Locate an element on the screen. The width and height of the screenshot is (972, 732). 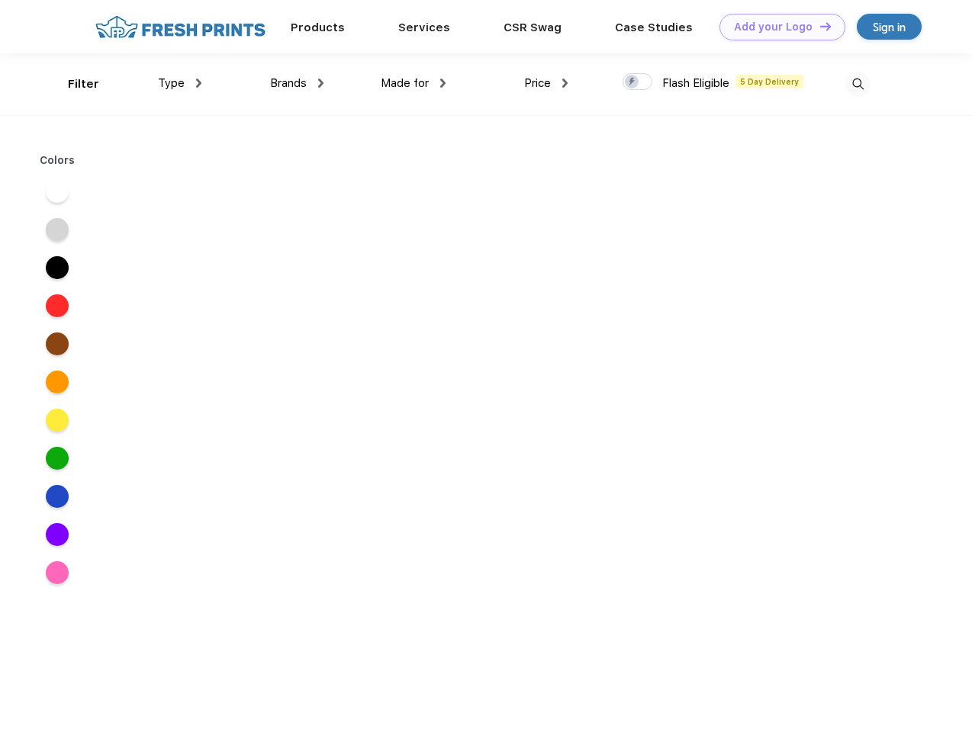
div: Filter is located at coordinates (83, 84).